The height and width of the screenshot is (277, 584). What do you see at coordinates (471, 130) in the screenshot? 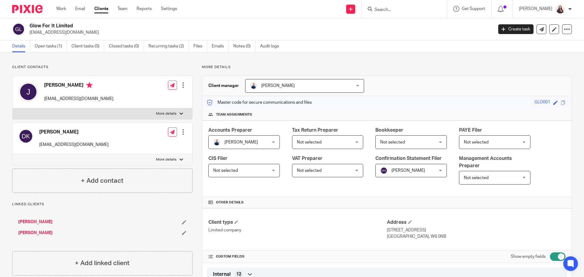
I see `span: PAYE Filer` at bounding box center [471, 130].